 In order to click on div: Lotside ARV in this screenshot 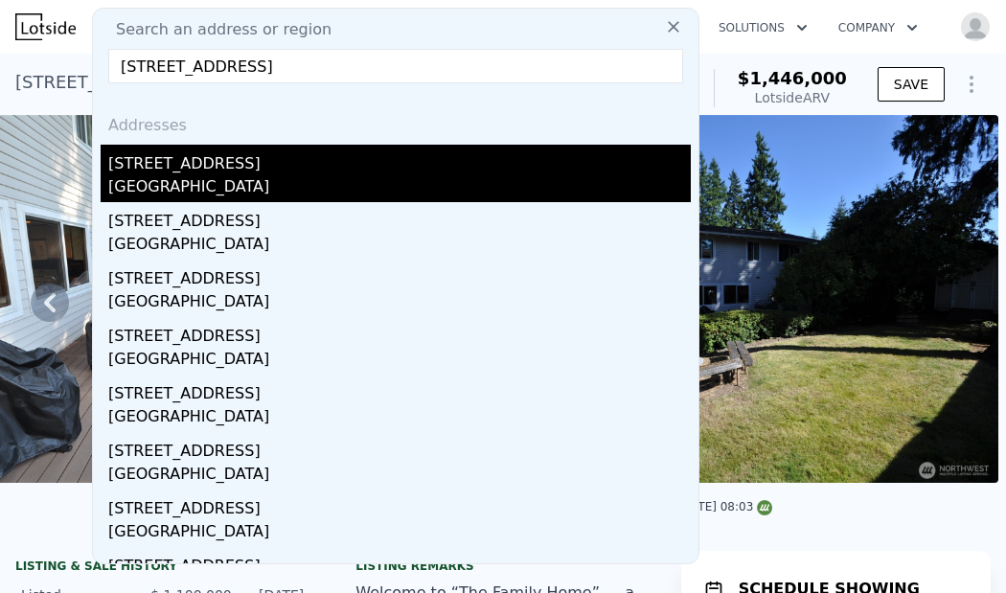, I will do `click(792, 98)`.